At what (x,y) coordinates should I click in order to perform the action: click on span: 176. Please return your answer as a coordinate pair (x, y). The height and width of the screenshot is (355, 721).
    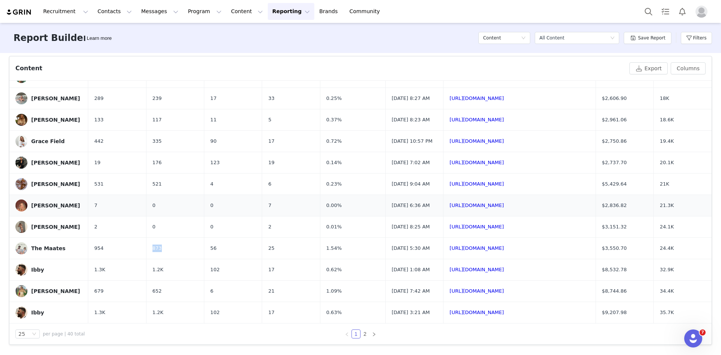
    Looking at the image, I should click on (157, 163).